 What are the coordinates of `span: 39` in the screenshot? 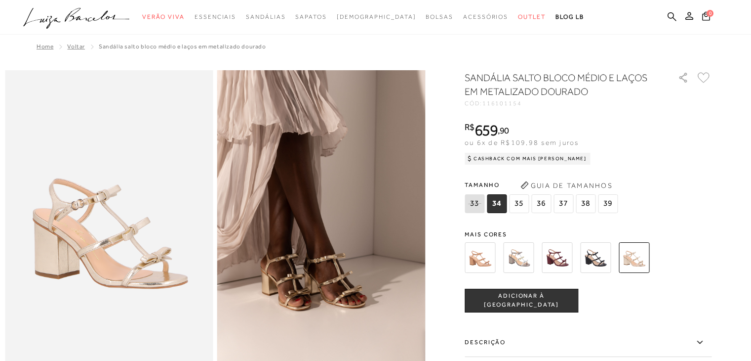 It's located at (608, 204).